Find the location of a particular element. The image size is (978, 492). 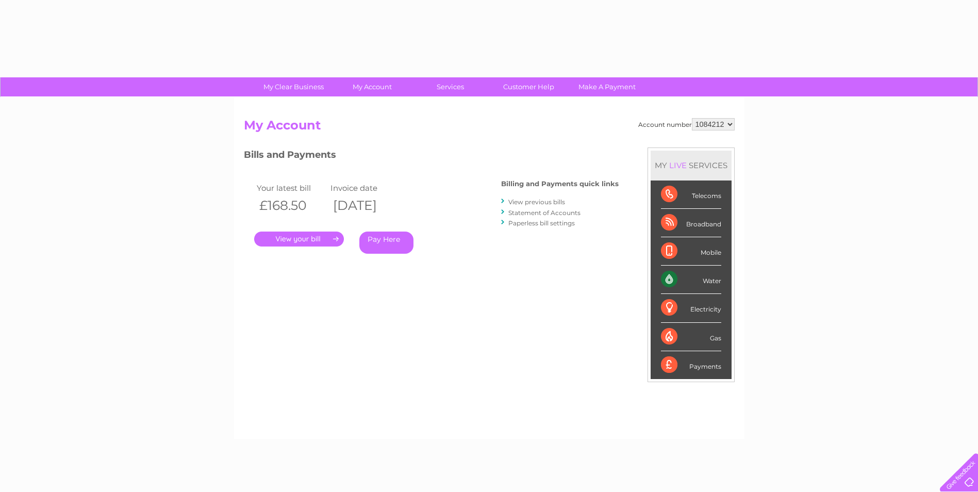

h4: Billing and Payments quick links is located at coordinates (560, 183).